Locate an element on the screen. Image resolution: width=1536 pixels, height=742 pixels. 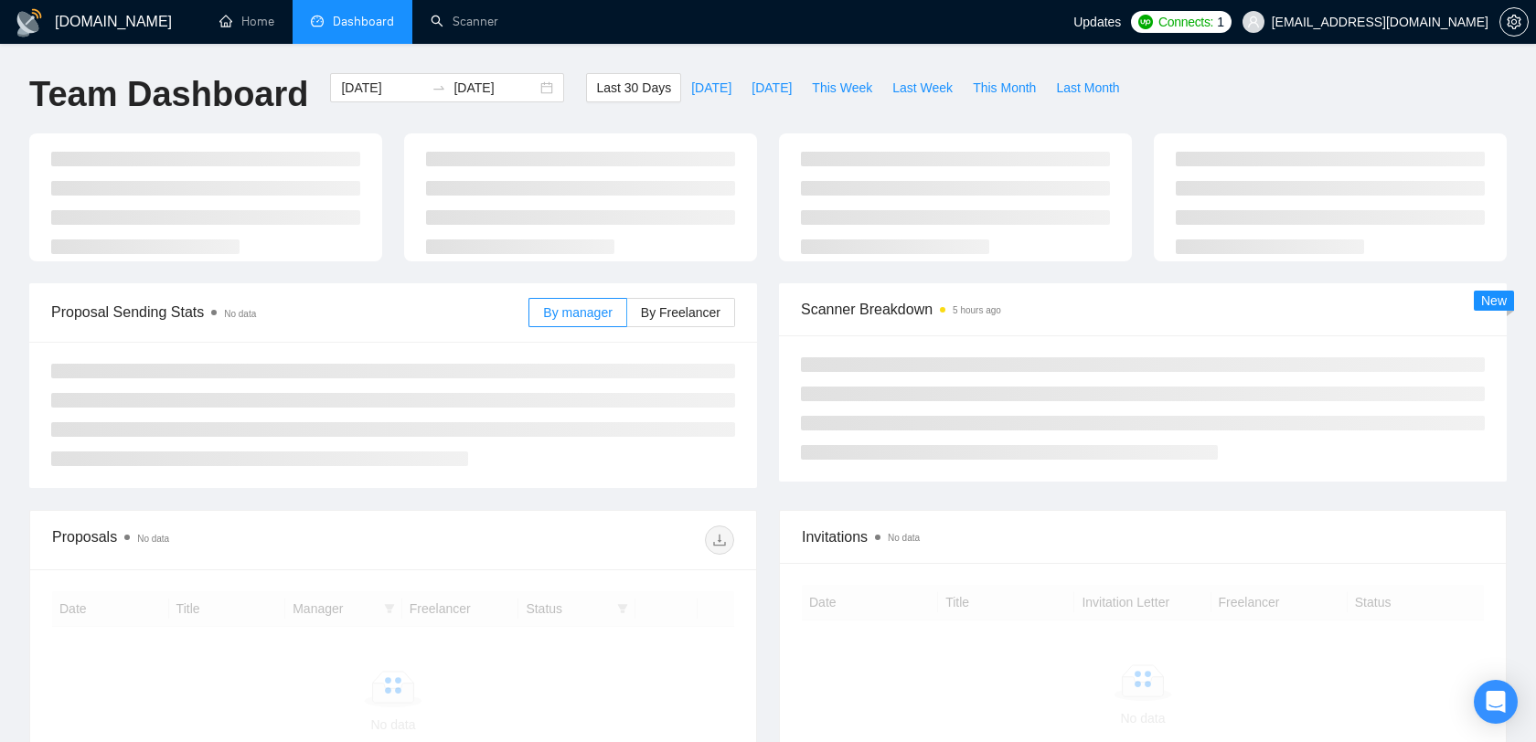
span: Last 30 Days is located at coordinates (633, 88).